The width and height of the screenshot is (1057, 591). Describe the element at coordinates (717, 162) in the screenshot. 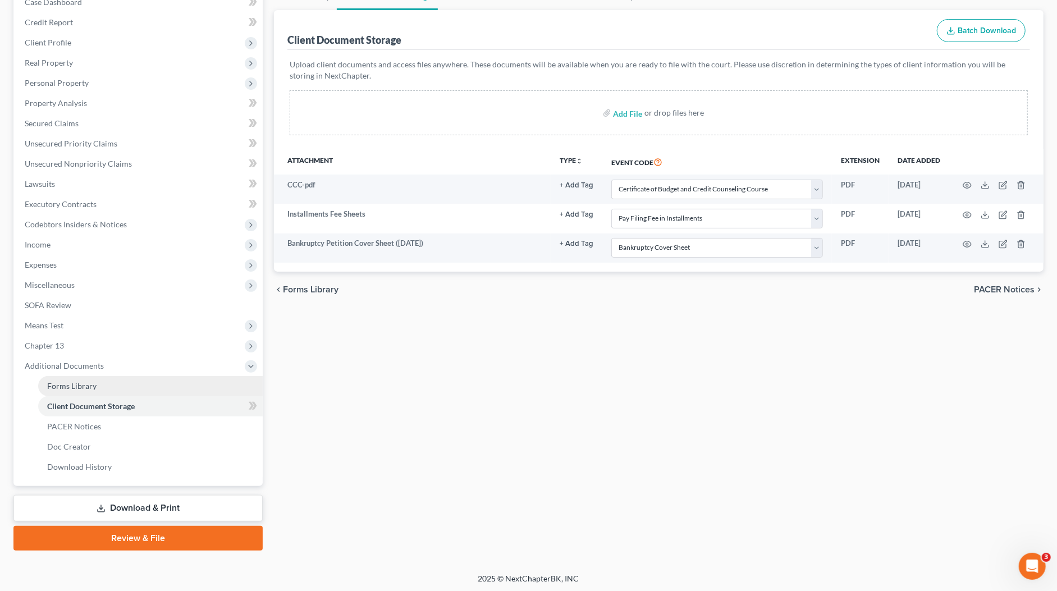

I see `th: Event Code` at that location.